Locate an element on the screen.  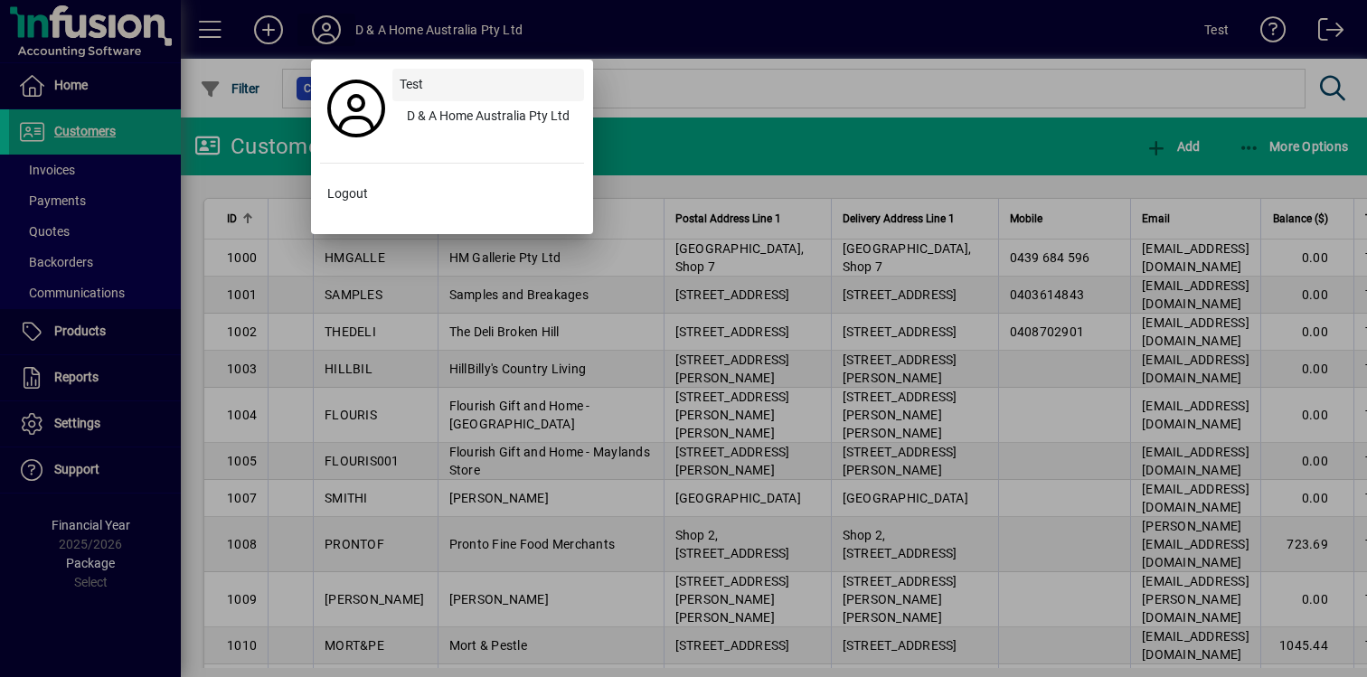
div: D & A Home Australia Pty Ltd is located at coordinates (488, 118).